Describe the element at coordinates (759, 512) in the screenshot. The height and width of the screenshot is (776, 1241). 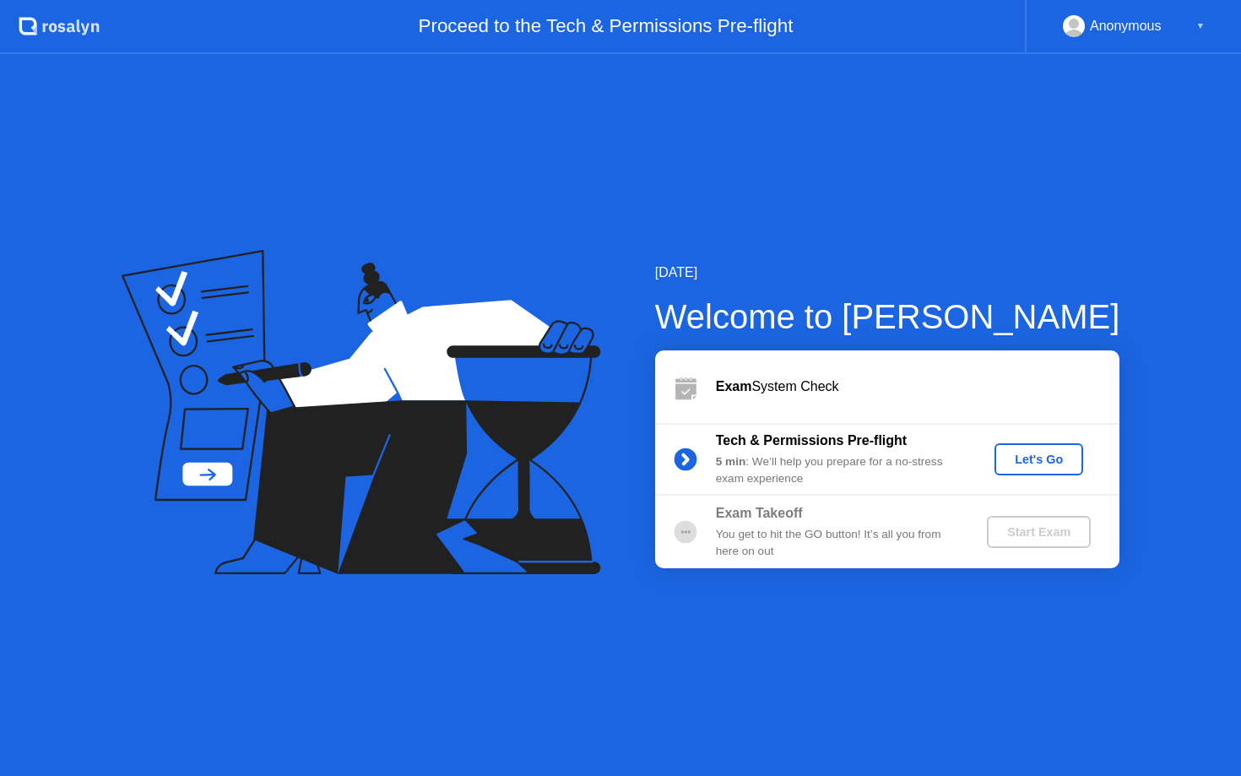
I see `b: Exam Takeoff` at that location.